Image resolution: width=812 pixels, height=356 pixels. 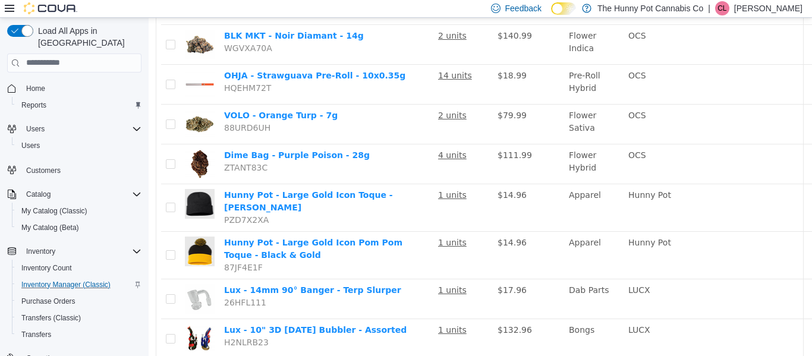 I want to click on img: OHJA - Strawguava Pre-Roll - 10x0.35g hero shot, so click(x=51, y=67).